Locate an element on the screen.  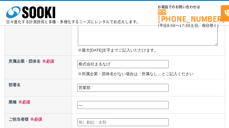
input: 業種不明の場合、事業内容を記載ください is located at coordinates (123, 105).